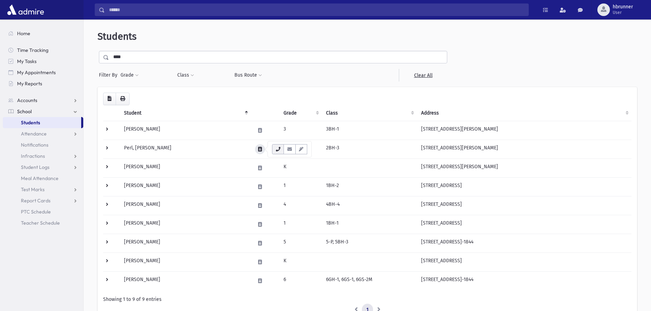 The image size is (651, 311). I want to click on a: Accounts, so click(43, 100).